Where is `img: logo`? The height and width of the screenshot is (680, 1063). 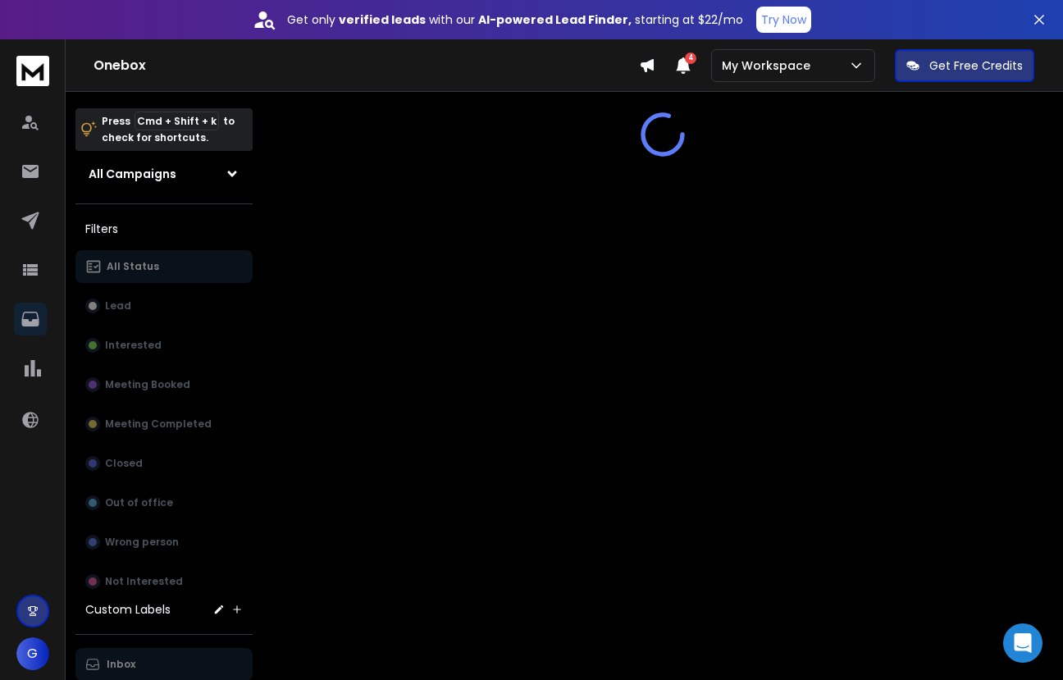 img: logo is located at coordinates (33, 71).